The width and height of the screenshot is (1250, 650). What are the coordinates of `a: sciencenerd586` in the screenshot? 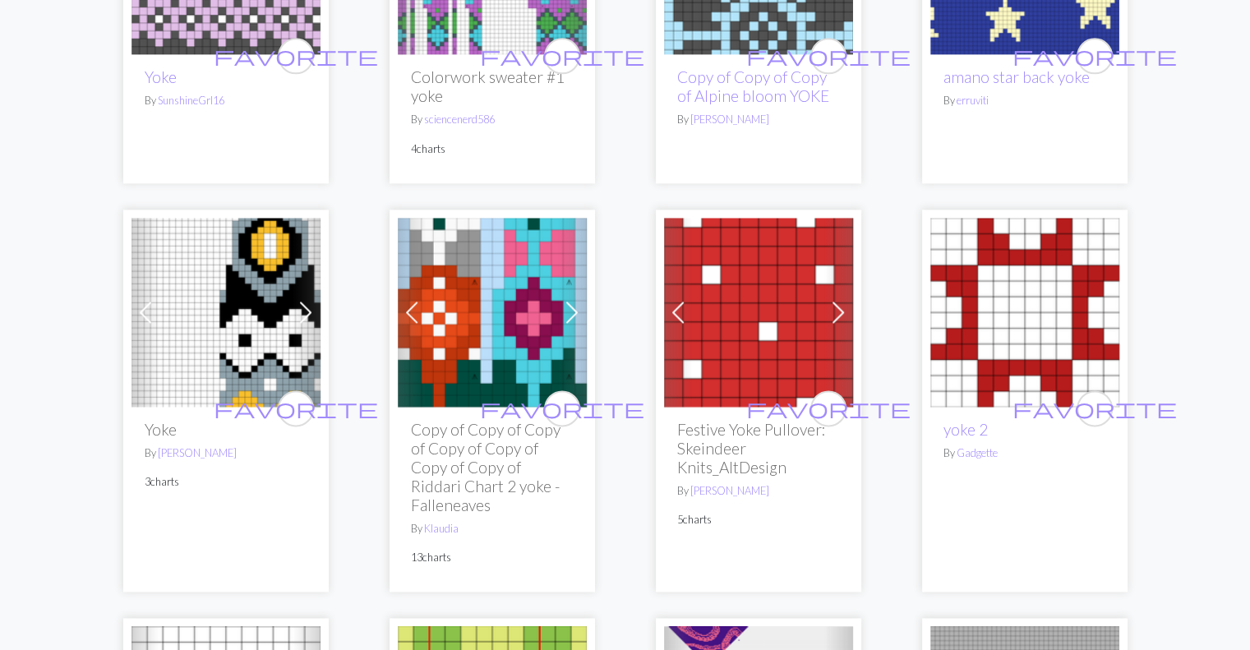 It's located at (459, 119).